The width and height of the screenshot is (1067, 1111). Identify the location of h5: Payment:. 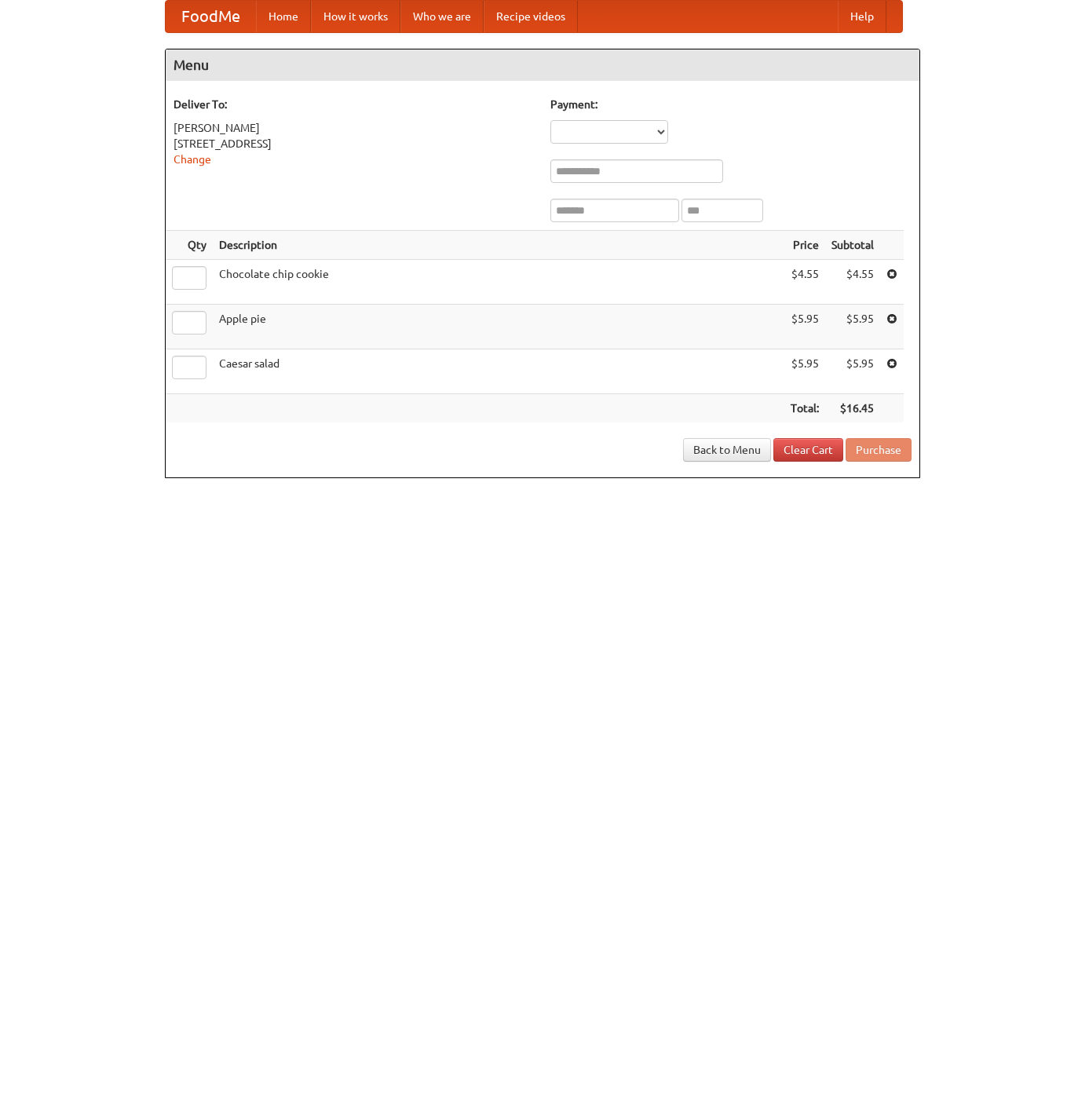
(731, 104).